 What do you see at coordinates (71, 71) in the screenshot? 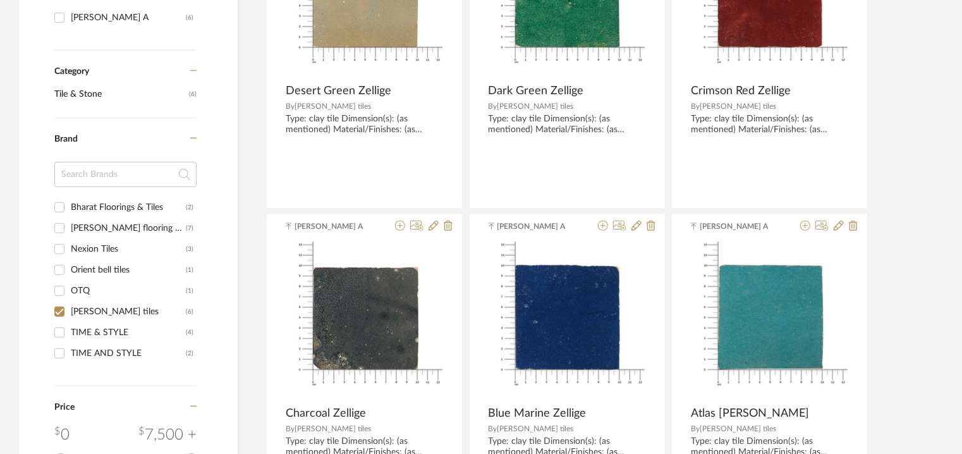
I see `span: Category` at bounding box center [71, 71].